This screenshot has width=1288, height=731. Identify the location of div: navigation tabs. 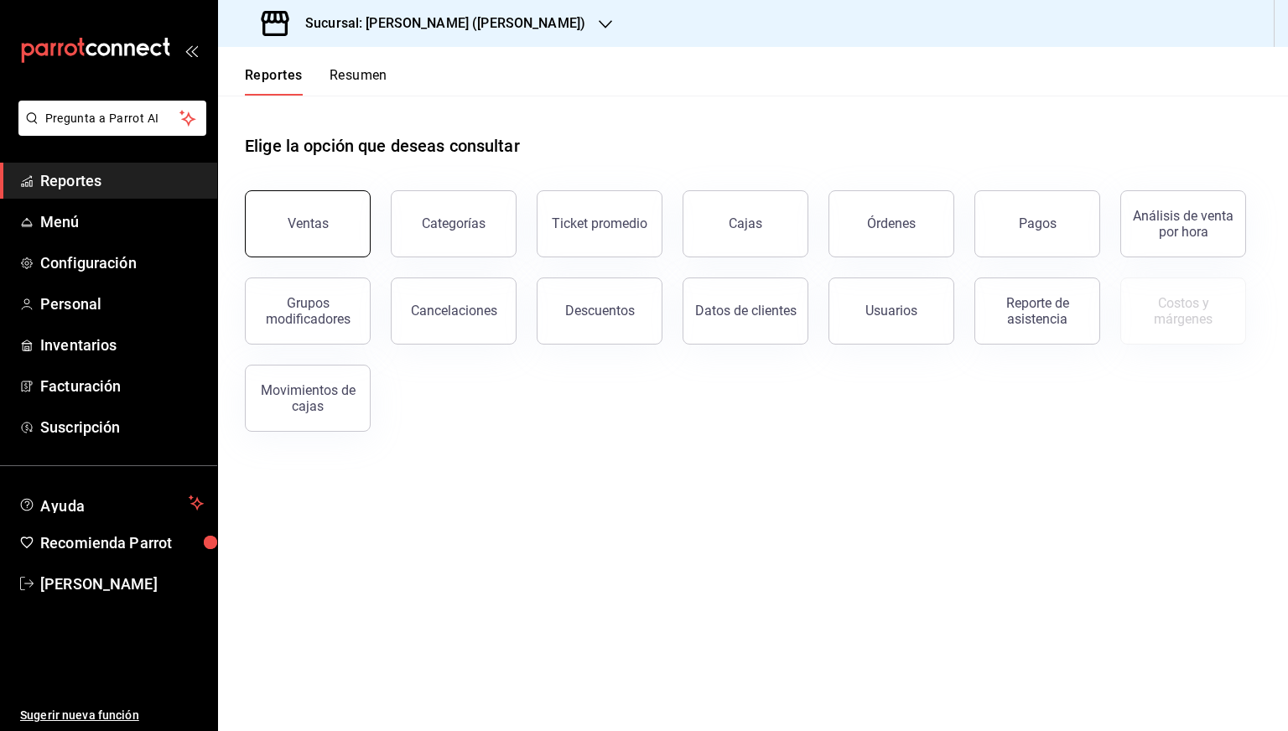
(316, 81).